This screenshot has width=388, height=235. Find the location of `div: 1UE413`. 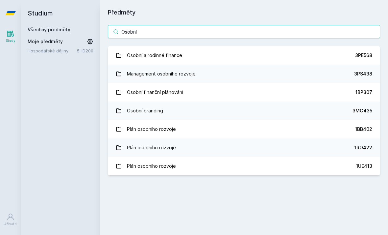

div: 1UE413 is located at coordinates (364, 166).